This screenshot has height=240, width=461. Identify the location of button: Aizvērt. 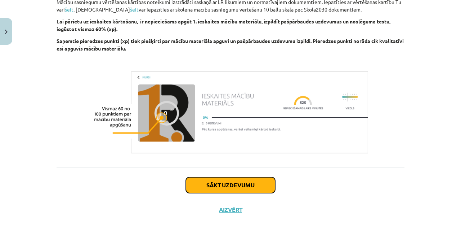
(231, 209).